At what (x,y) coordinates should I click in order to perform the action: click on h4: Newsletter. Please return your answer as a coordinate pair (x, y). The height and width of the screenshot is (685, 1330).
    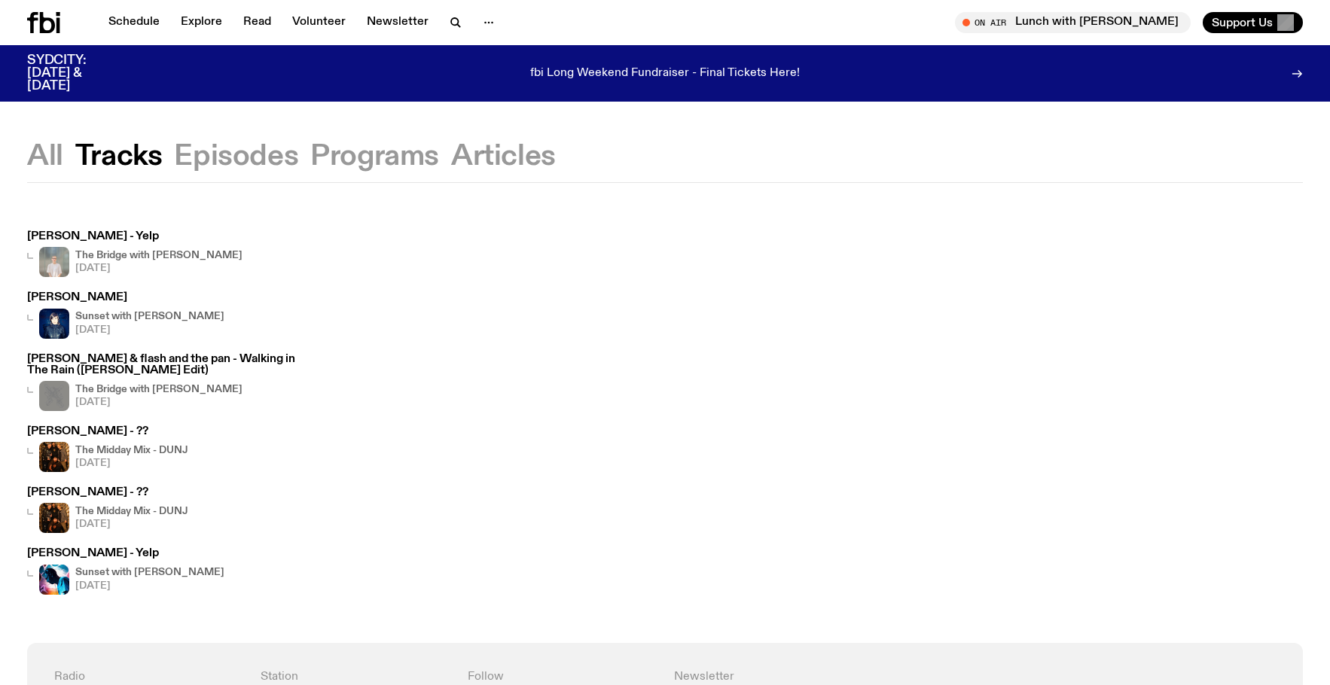
    Looking at the image, I should click on (871, 677).